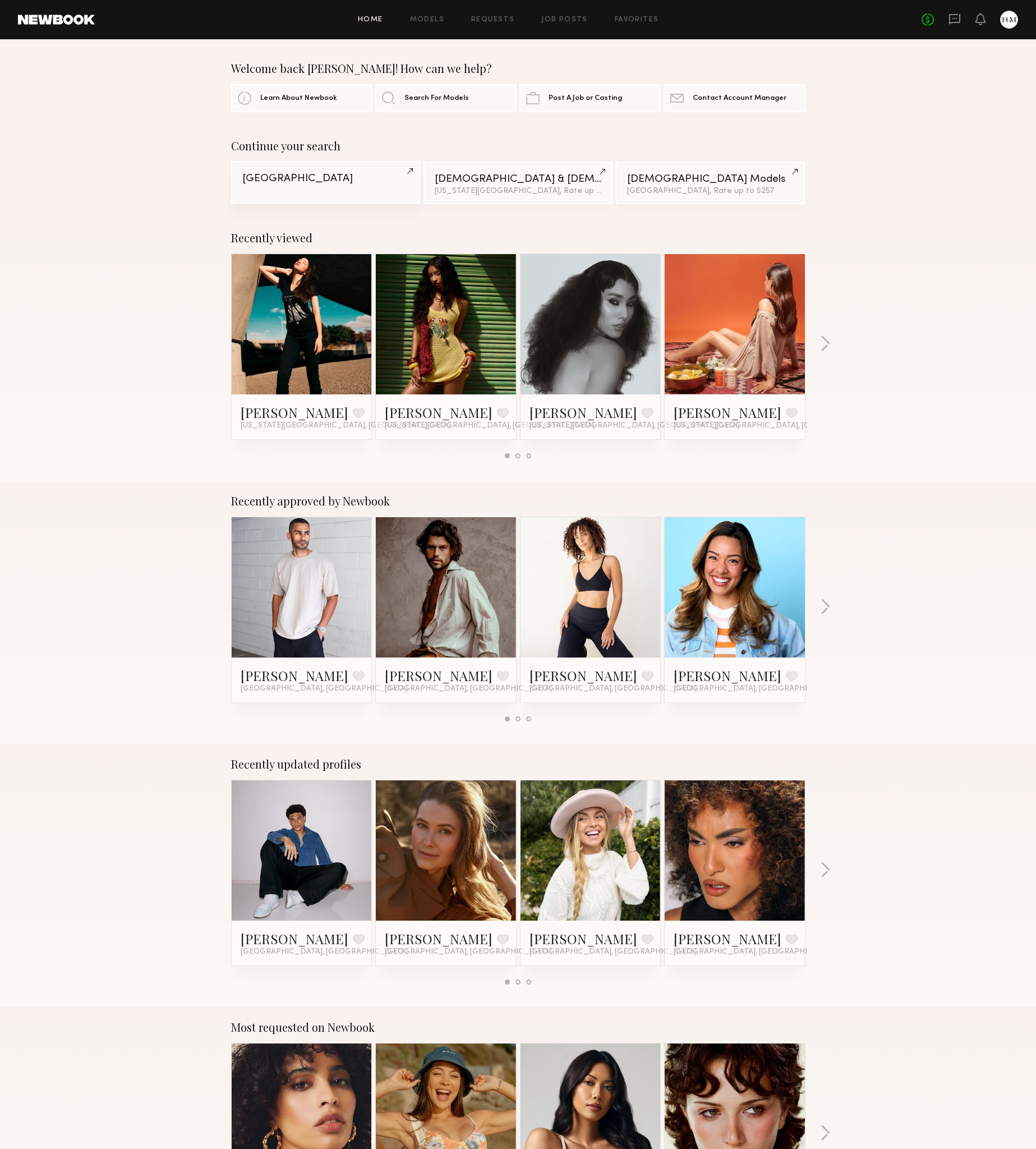 This screenshot has width=1036, height=1149. I want to click on div: Continue your search, so click(518, 146).